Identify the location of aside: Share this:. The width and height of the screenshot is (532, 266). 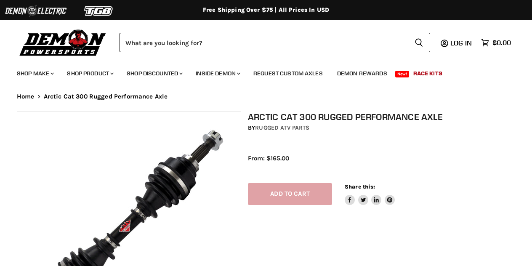
(370, 194).